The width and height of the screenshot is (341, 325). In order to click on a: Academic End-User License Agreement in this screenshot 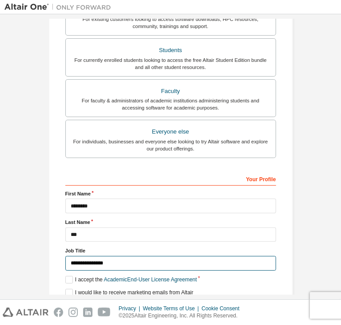, I will do `click(150, 279)`.